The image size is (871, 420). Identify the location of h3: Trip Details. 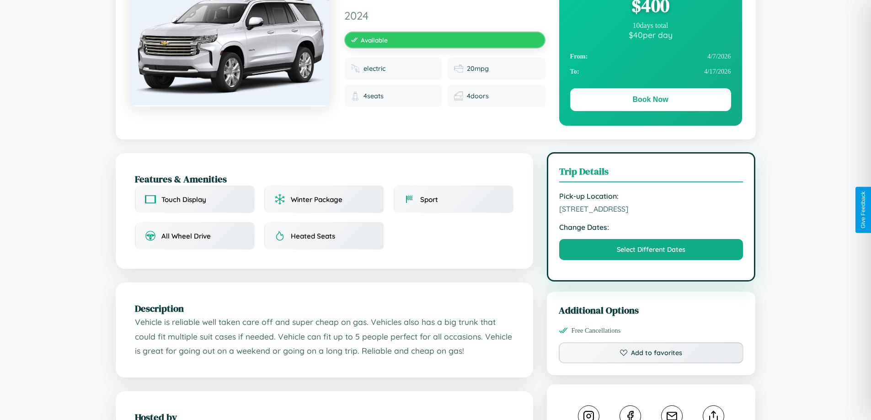
(651, 173).